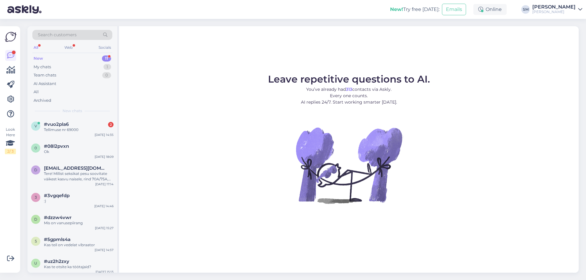 The height and width of the screenshot is (280, 586). I want to click on b: New!, so click(396, 9).